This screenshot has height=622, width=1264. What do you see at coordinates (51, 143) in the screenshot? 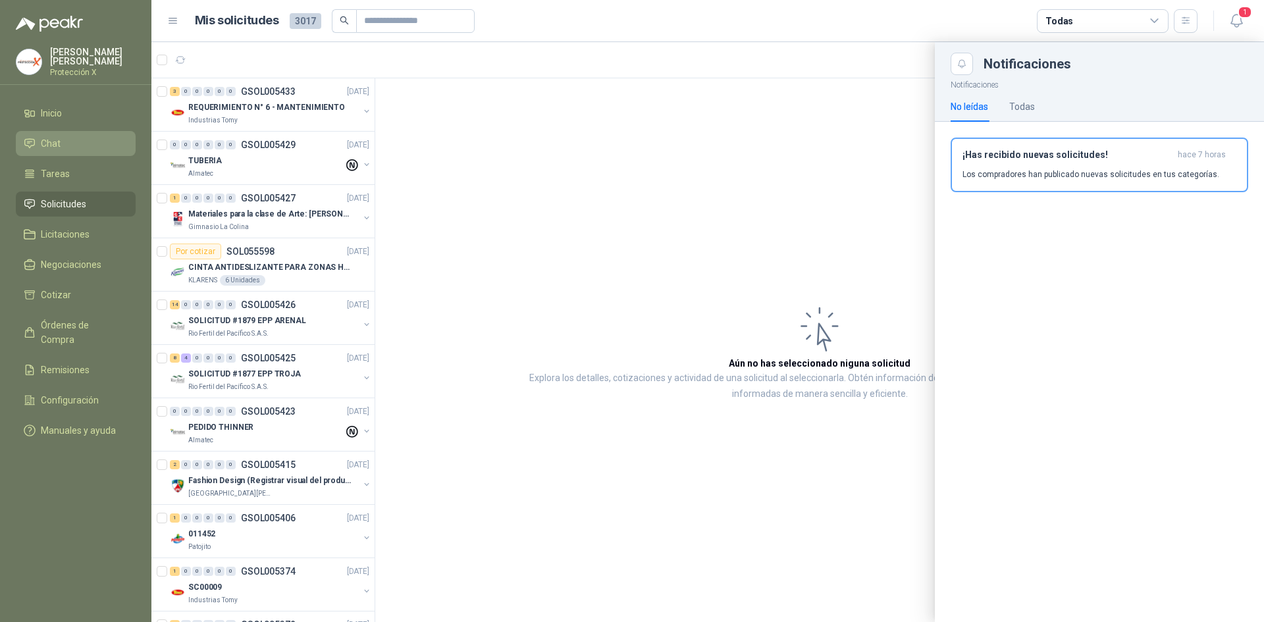
I see `span: Chat` at bounding box center [51, 143].